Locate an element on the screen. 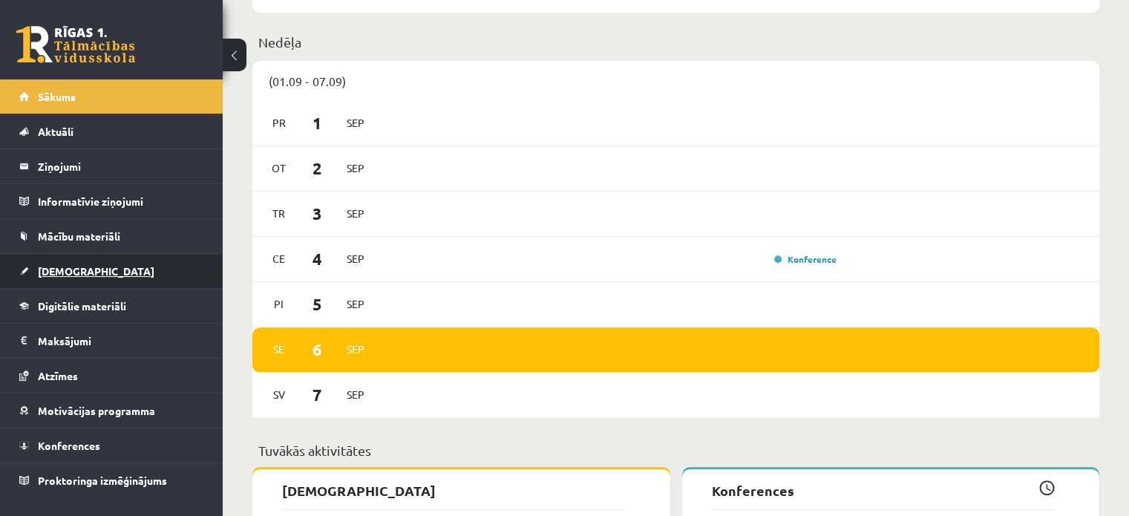 This screenshot has height=516, width=1129. a: Informatīvie ziņojumi is located at coordinates (111, 201).